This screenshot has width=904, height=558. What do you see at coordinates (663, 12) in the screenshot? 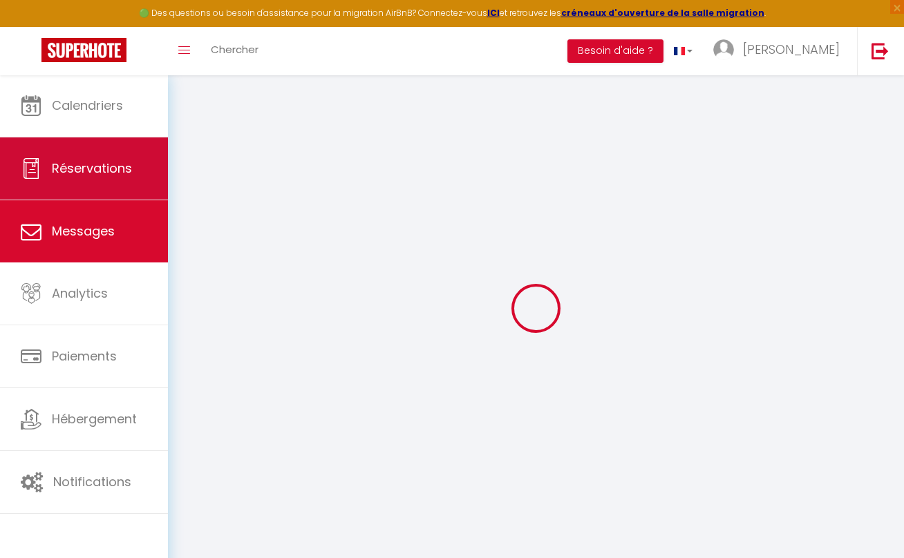
I see `a: créneaux d'ouverture de la salle migration` at bounding box center [663, 12].